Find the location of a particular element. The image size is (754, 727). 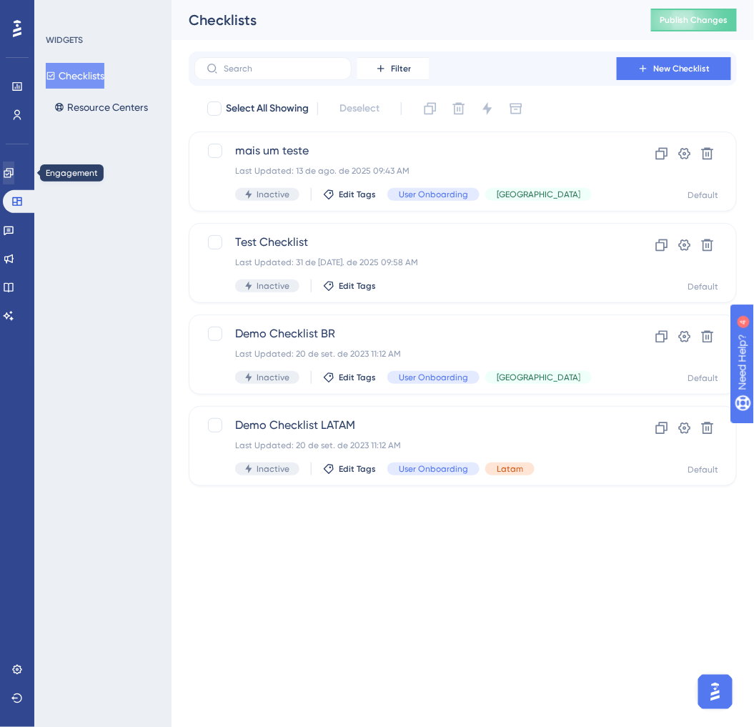

span: Test Checklist is located at coordinates (405, 242).